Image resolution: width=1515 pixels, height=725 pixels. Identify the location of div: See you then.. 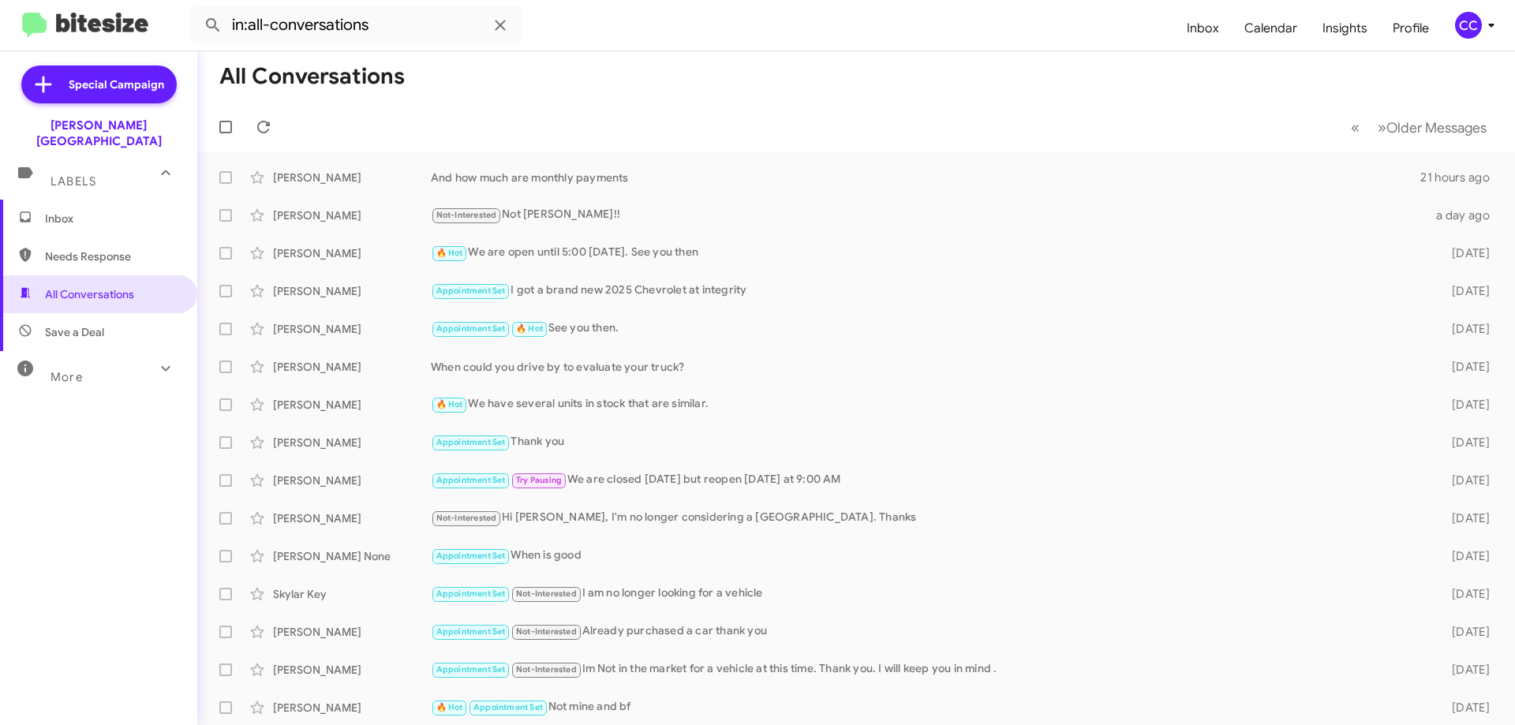
(929, 328).